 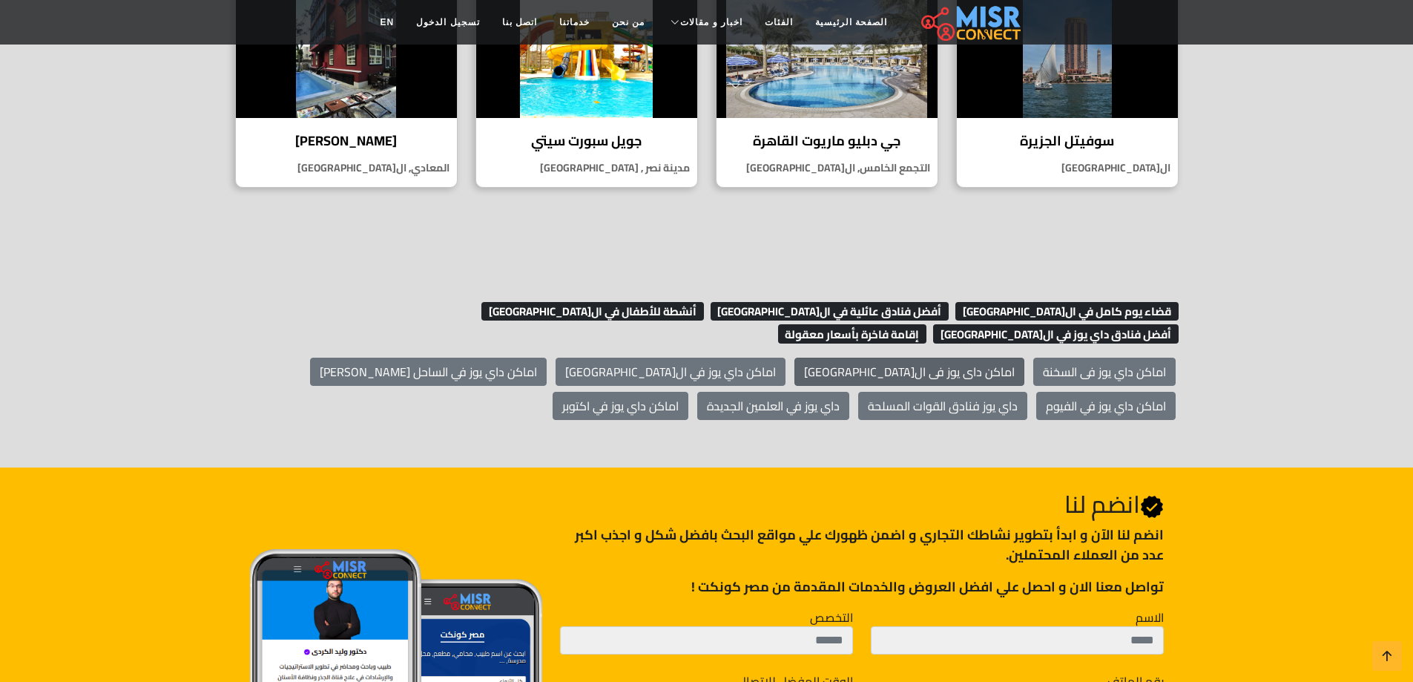 What do you see at coordinates (1106, 406) in the screenshot?
I see `a: اماكن داي يوز في الفيوم` at bounding box center [1106, 406].